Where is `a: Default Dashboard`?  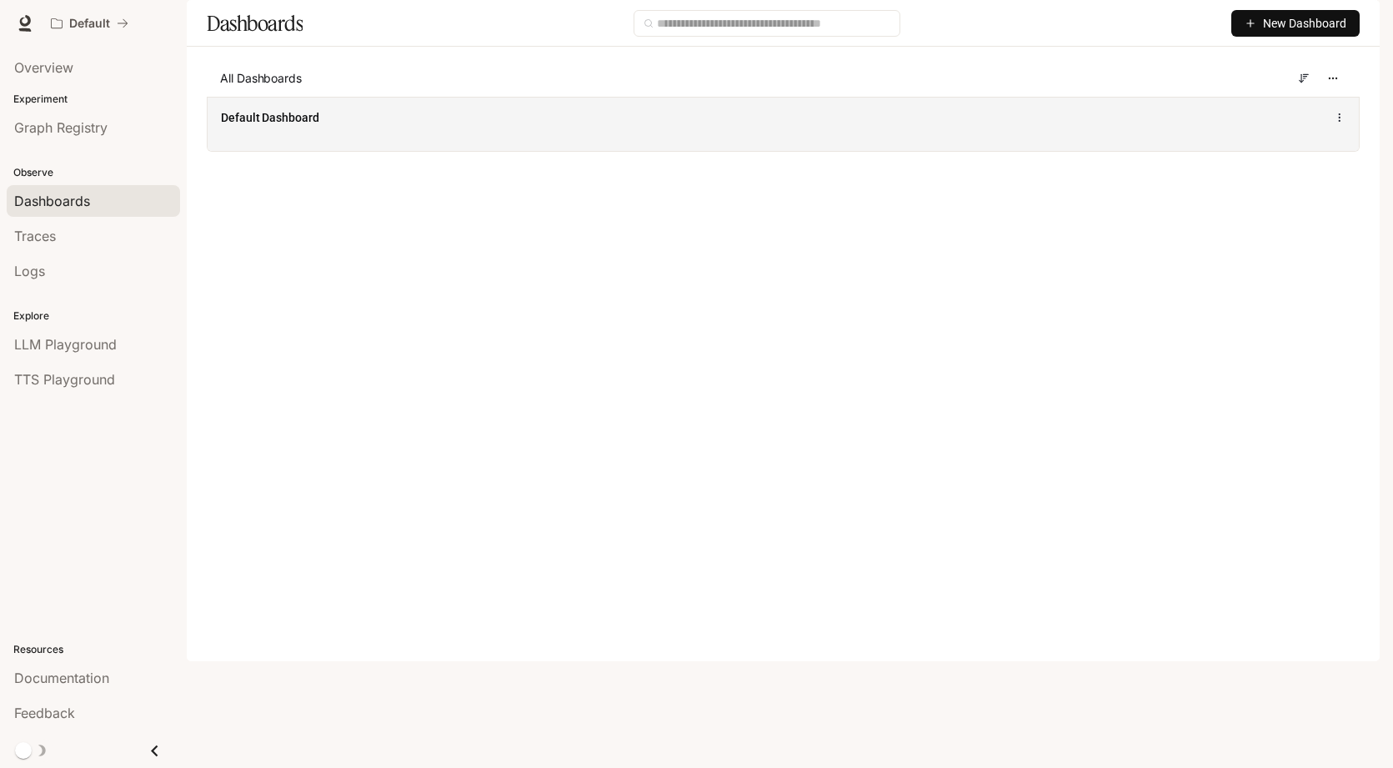 a: Default Dashboard is located at coordinates (270, 118).